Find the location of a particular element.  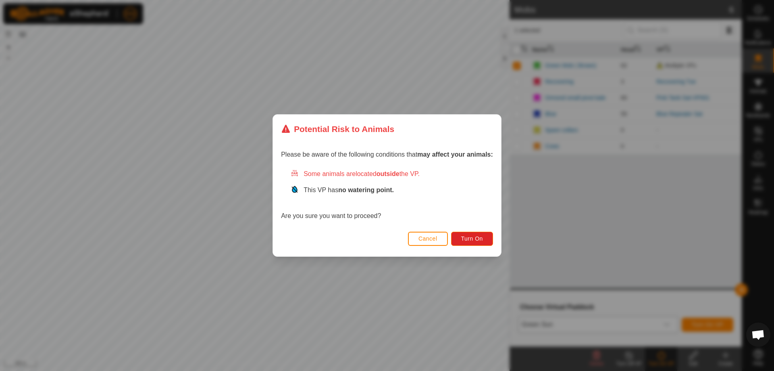

strong: outside is located at coordinates (388, 173).